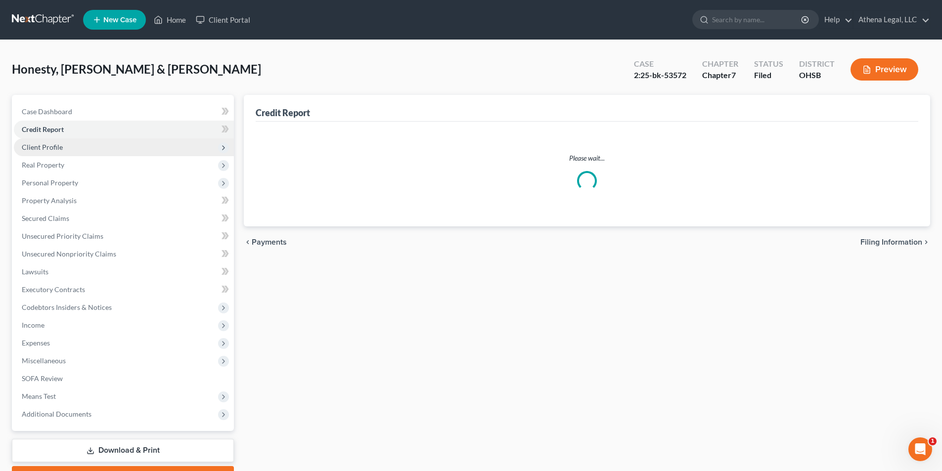 This screenshot has width=942, height=471. What do you see at coordinates (283, 113) in the screenshot?
I see `div: Credit Report` at bounding box center [283, 113].